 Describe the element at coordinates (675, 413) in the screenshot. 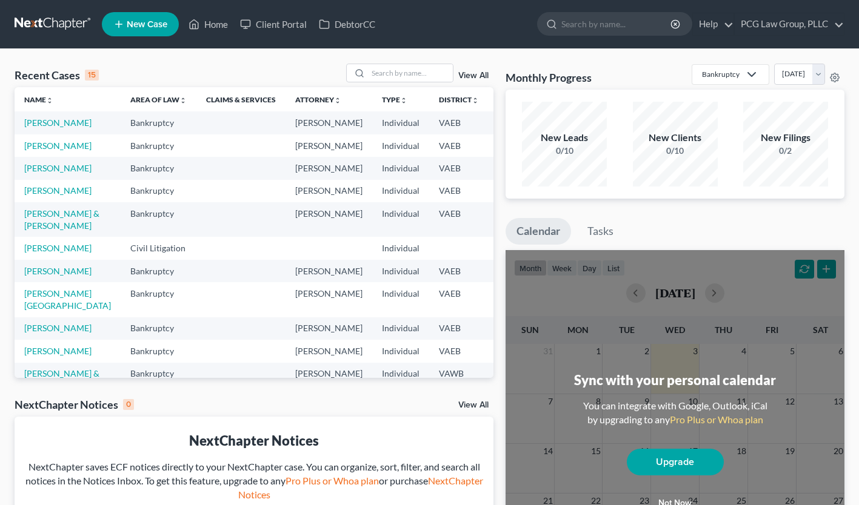

I see `div: You can integrate with Google, Outlook, iCal by upgrading to any` at that location.